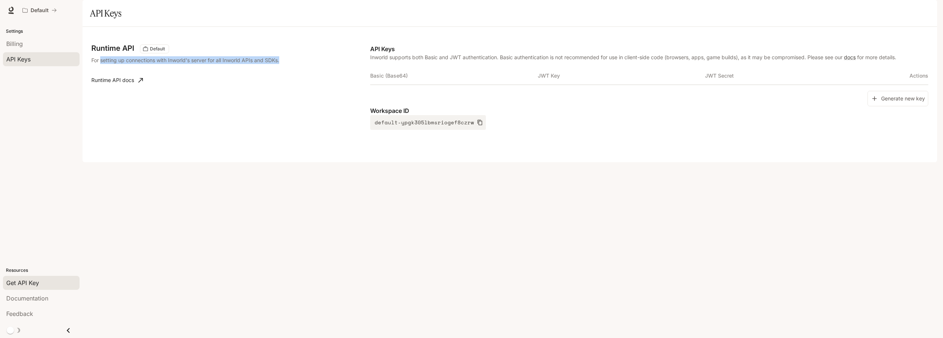 The width and height of the screenshot is (943, 338). Describe the element at coordinates (649, 111) in the screenshot. I see `p: Workspace ID` at that location.